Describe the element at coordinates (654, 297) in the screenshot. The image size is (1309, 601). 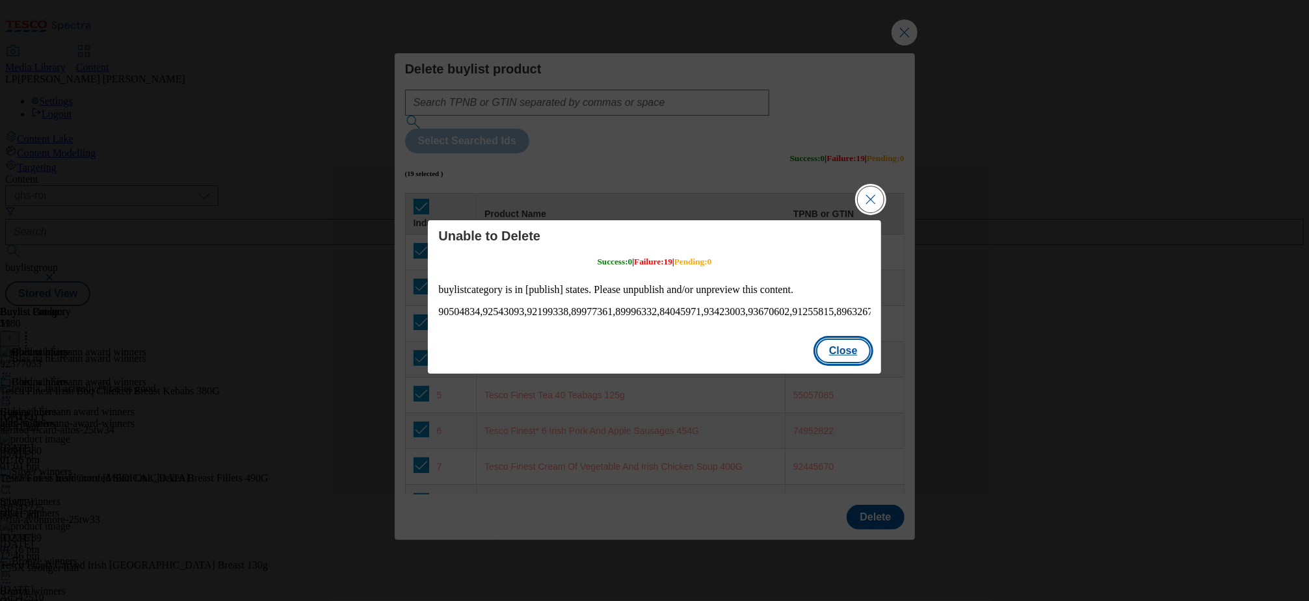
I see `div: Modal` at that location.